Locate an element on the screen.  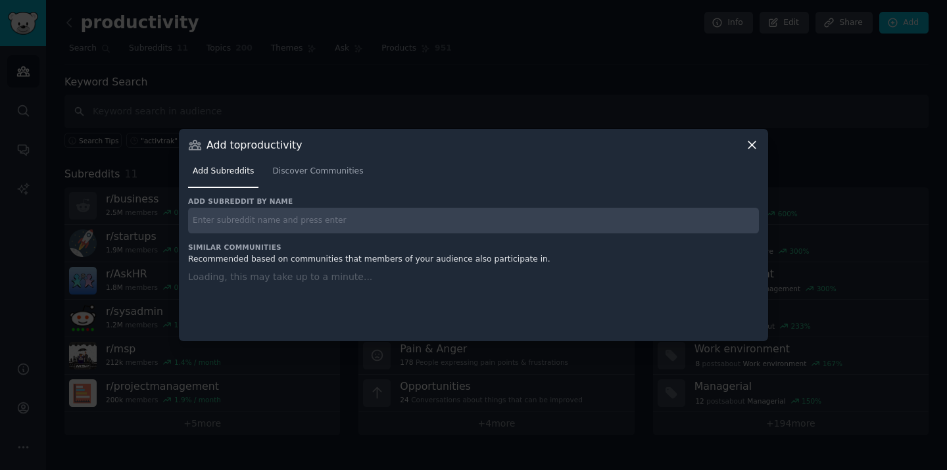
input: Enter subreddit name and press enter is located at coordinates (474, 220).